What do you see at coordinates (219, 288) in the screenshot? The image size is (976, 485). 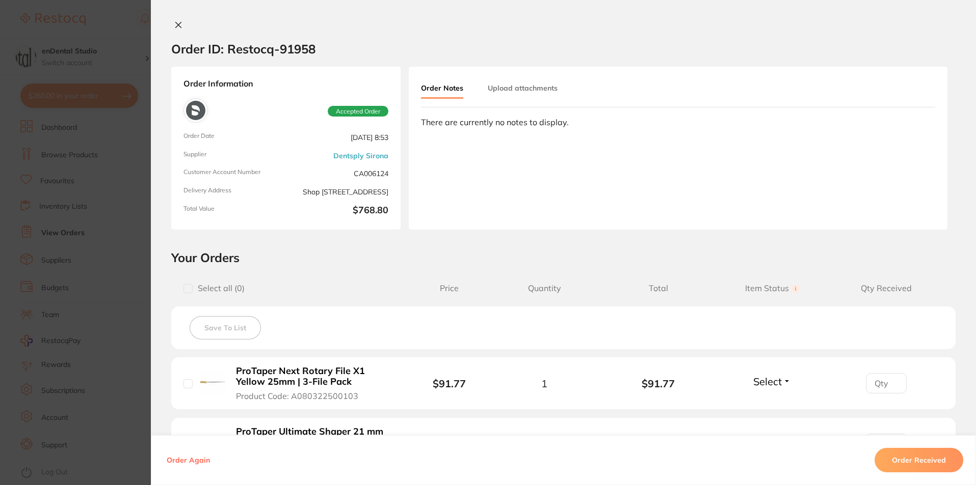 I see `span: Select all ( 0 )` at bounding box center [219, 288].